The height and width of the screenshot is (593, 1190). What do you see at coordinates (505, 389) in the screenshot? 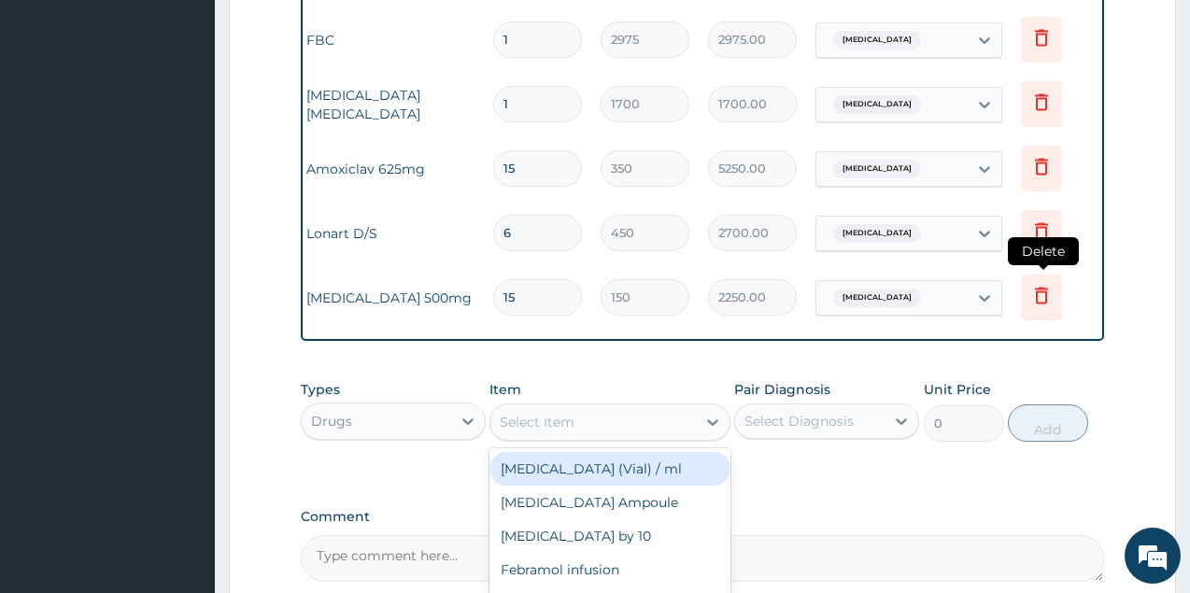
I see `label: Item` at bounding box center [505, 389].